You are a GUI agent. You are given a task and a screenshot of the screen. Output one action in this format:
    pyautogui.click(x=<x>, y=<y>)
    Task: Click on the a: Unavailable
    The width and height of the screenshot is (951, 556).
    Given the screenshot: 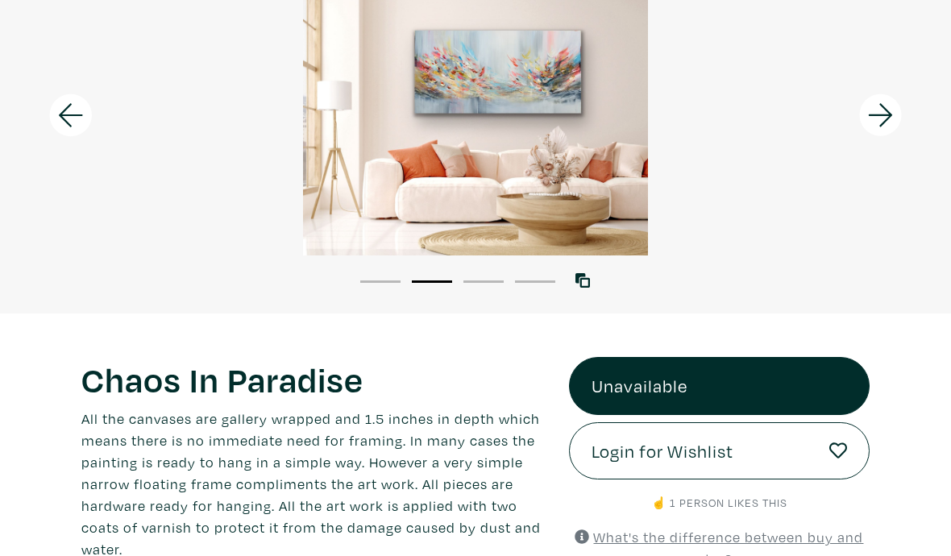 What is the action you would take?
    pyautogui.click(x=719, y=386)
    